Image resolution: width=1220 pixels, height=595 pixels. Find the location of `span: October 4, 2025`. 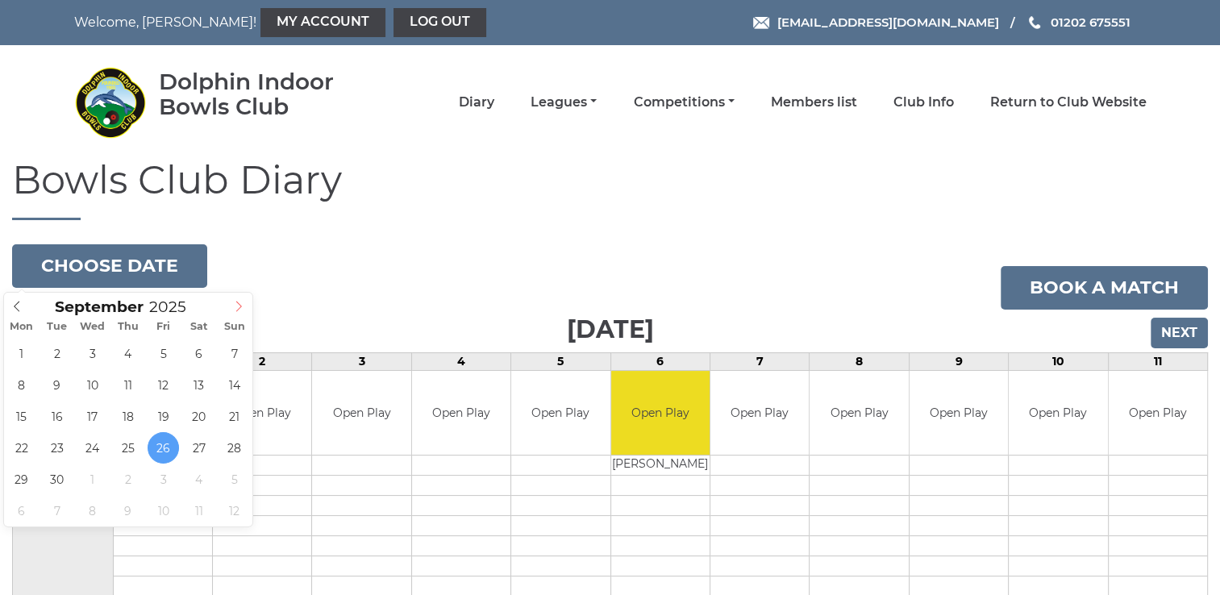

span: October 4, 2025 is located at coordinates (198, 479).